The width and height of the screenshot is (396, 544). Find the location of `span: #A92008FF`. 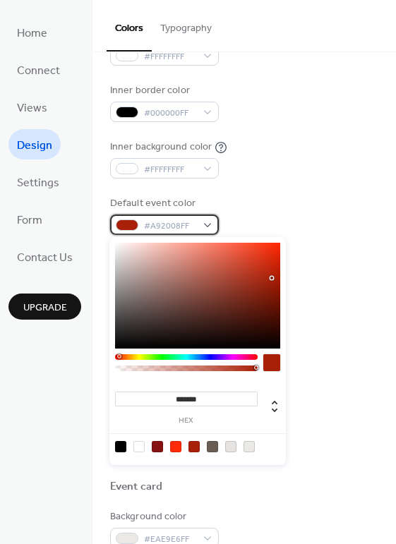

span: #A92008FF is located at coordinates (170, 226).